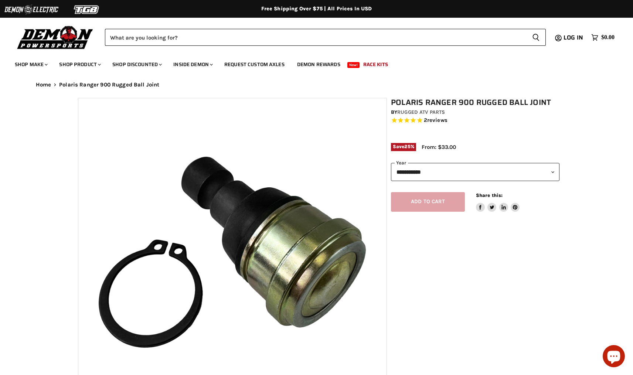  What do you see at coordinates (475, 102) in the screenshot?
I see `h1: Polaris Ranger 900 Rugged Ball Joint` at bounding box center [475, 102].